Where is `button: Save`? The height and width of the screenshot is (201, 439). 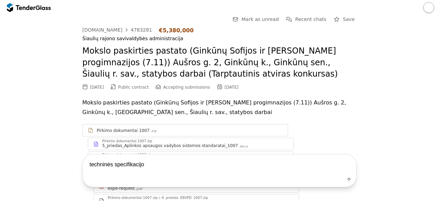 button: Save is located at coordinates (345, 19).